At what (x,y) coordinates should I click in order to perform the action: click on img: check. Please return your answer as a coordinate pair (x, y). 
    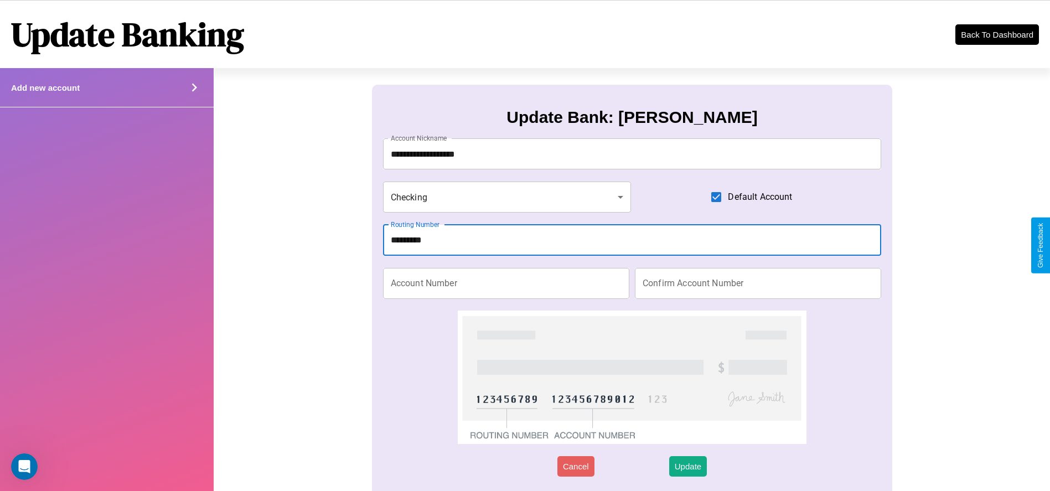
    Looking at the image, I should click on (632, 377).